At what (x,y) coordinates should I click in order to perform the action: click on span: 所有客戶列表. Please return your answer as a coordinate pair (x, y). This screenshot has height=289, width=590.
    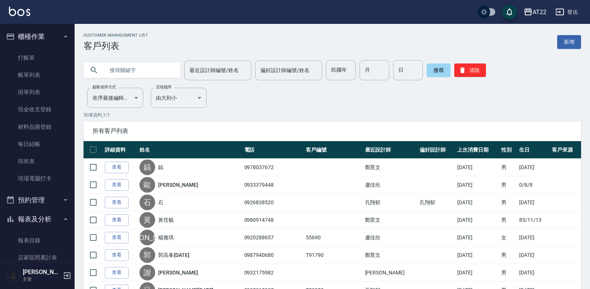
    Looking at the image, I should click on (333, 131).